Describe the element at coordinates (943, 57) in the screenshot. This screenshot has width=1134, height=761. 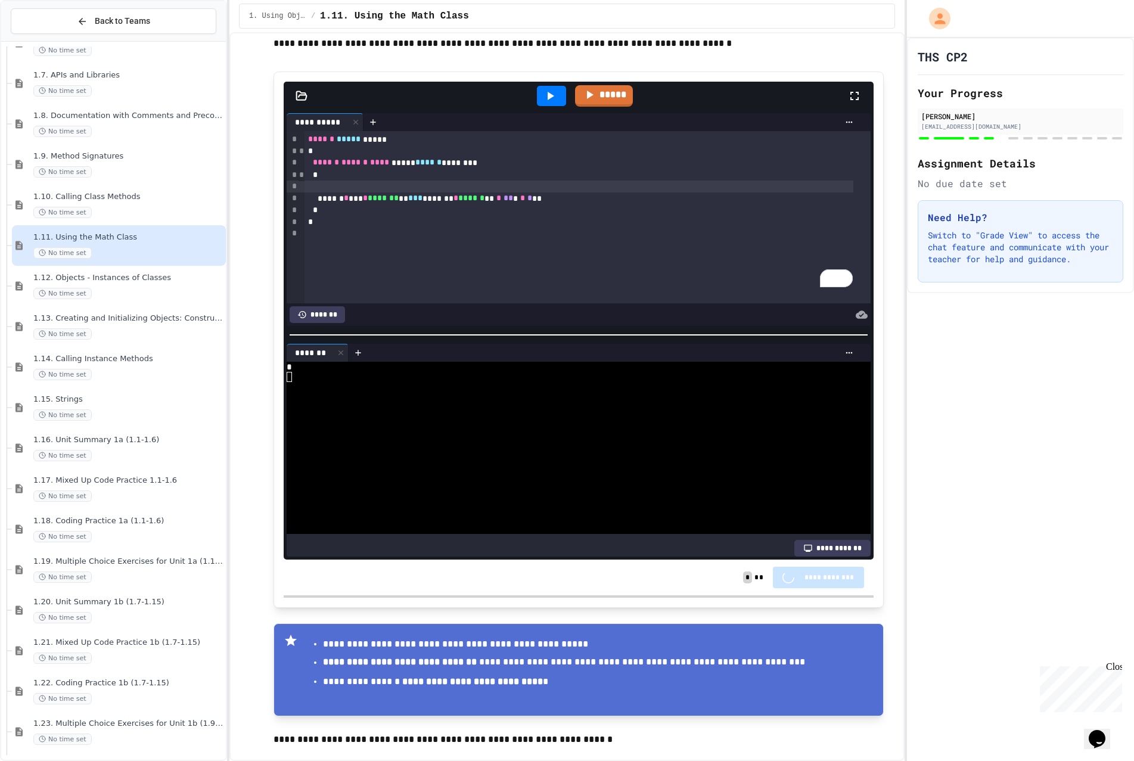
I see `h1: THS CP2` at that location.